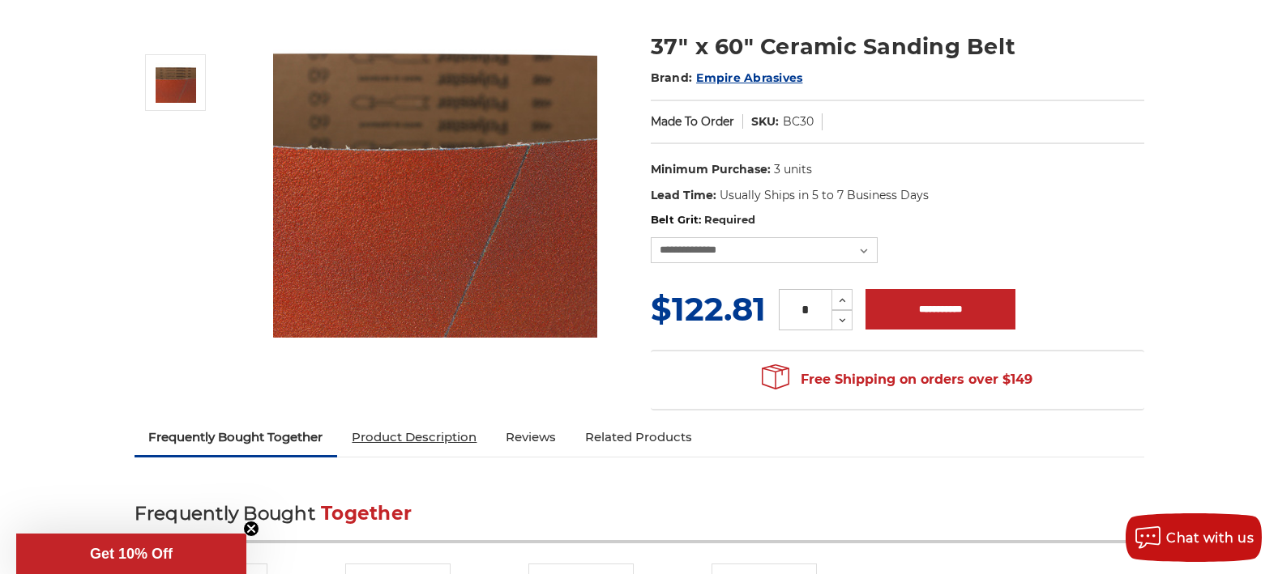 This screenshot has height=574, width=1278. What do you see at coordinates (897, 380) in the screenshot?
I see `span: Free Shipping on orders over $149` at bounding box center [897, 380].